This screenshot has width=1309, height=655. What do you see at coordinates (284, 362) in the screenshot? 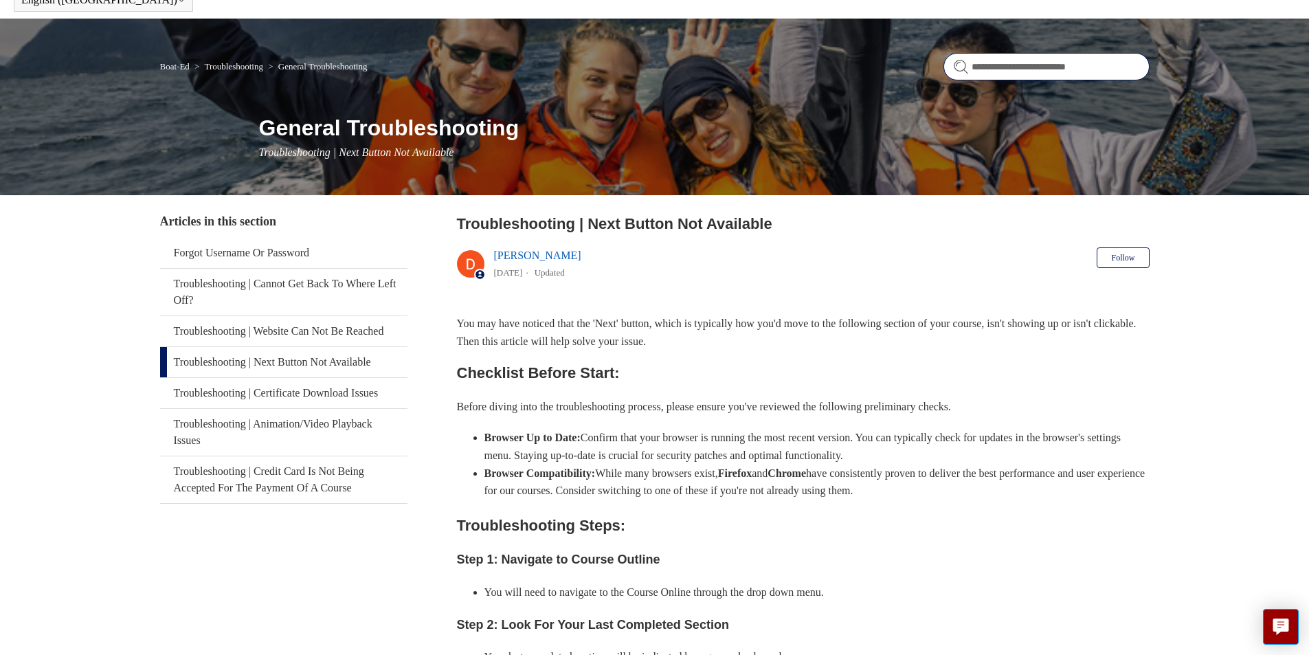
I see `a: Troubleshooting | Next Button Not Available` at bounding box center [284, 362].